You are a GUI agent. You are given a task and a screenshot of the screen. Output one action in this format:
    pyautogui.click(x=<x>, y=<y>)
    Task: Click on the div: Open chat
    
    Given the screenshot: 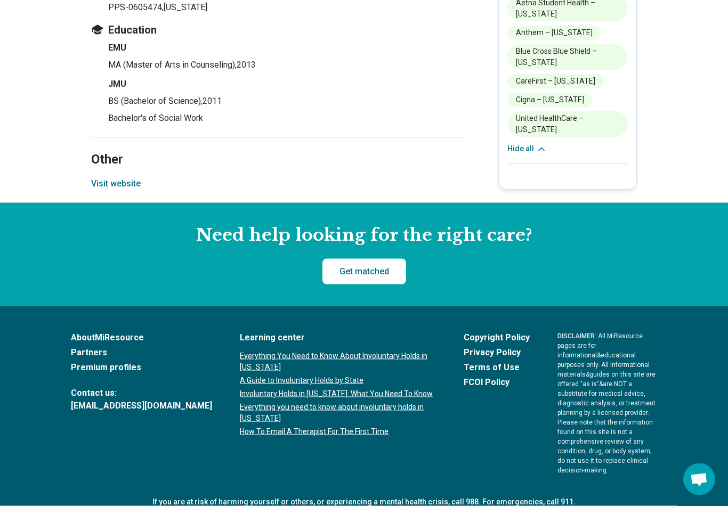 What is the action you would take?
    pyautogui.click(x=699, y=480)
    